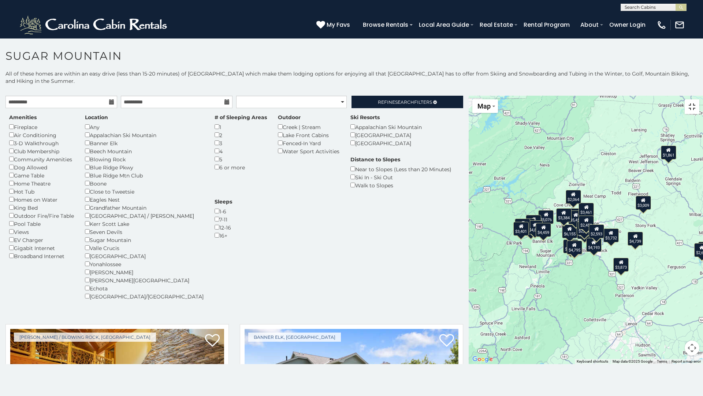 The width and height of the screenshot is (703, 396). What do you see at coordinates (576, 215) in the screenshot?
I see `div: $7,481` at bounding box center [576, 215].